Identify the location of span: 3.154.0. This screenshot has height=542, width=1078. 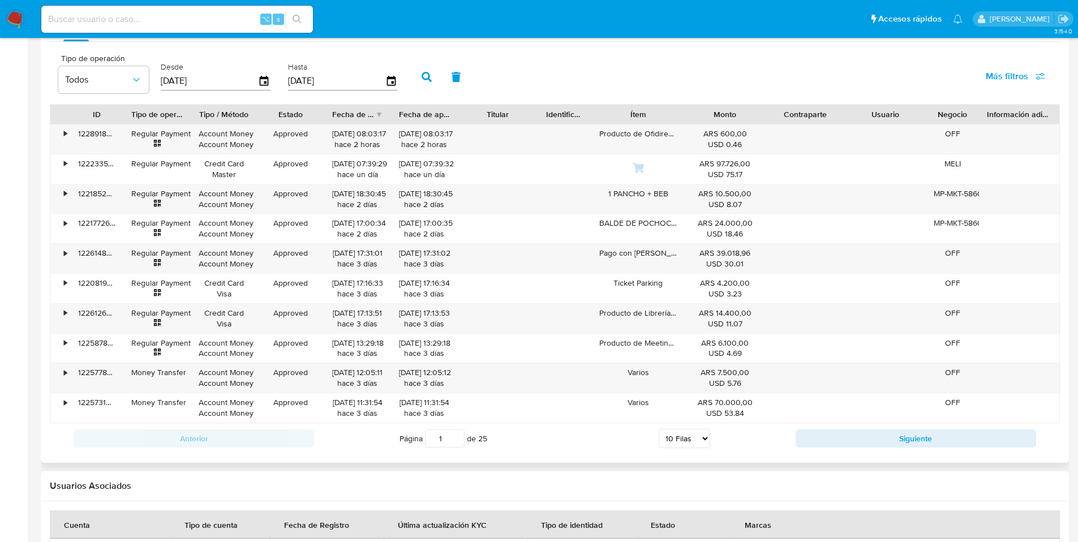
(1063, 31).